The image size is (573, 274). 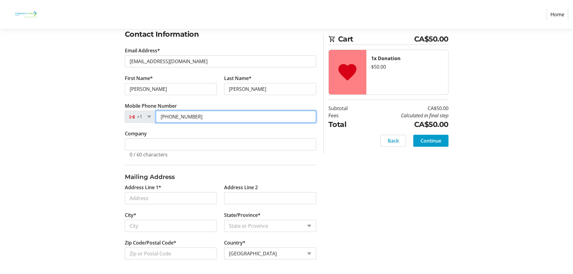 What do you see at coordinates (26, 14) in the screenshot?
I see `img: Community Living London's Logo` at bounding box center [26, 14].